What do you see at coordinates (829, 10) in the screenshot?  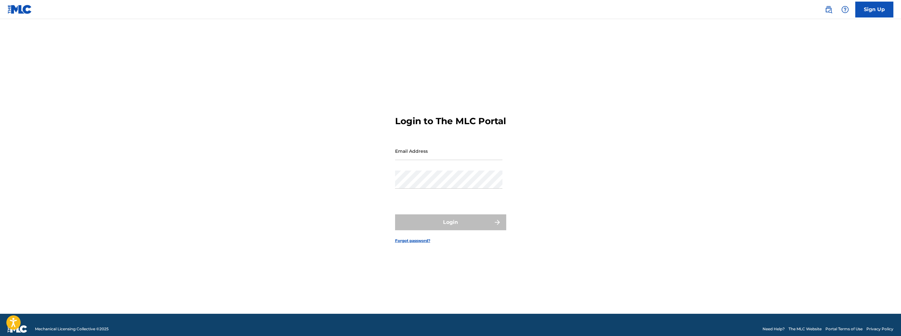 I see `img: search` at bounding box center [829, 10].